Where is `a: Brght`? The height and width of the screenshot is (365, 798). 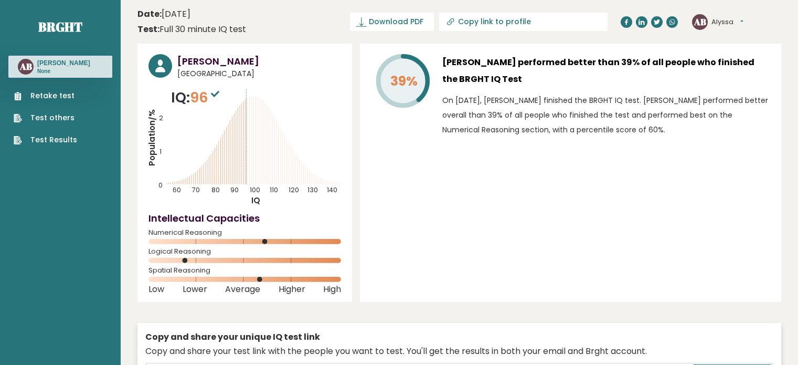
a: Brght is located at coordinates (60, 27).